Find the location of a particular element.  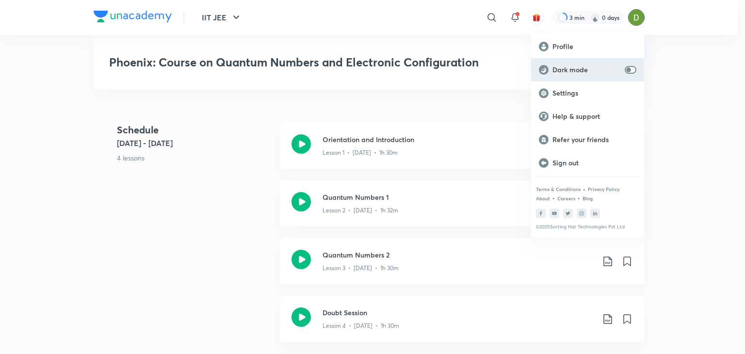

p: Terms & Conditions is located at coordinates (558, 189).